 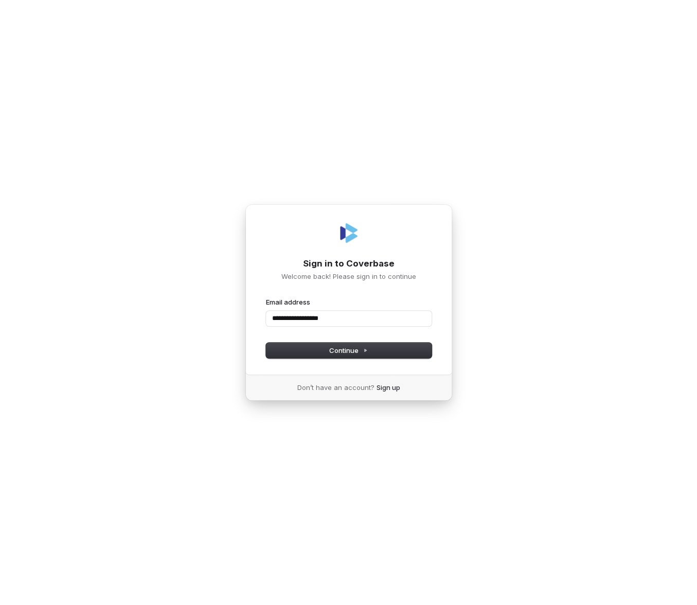 I want to click on h1: Sign in to Coverbase, so click(x=349, y=264).